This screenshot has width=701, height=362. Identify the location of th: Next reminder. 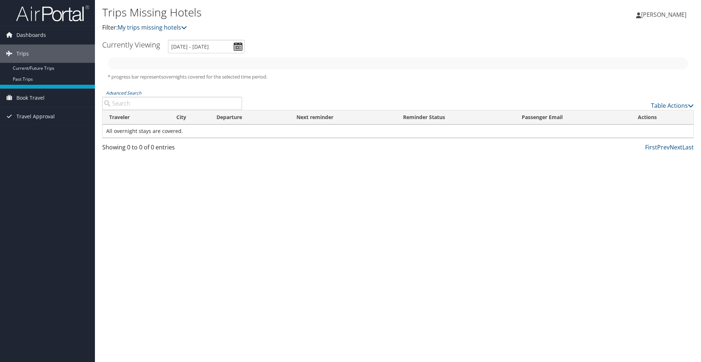
(343, 117).